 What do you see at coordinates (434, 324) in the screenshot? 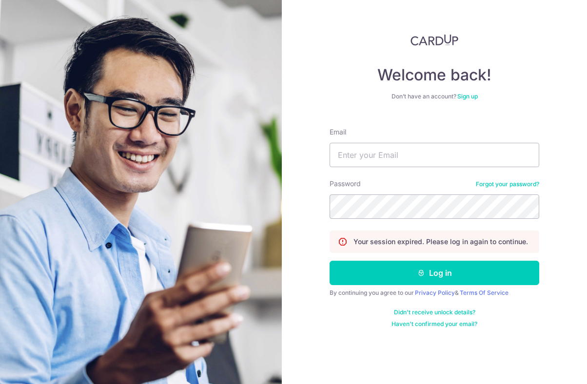
I see `a: Haven't confirmed your email?` at bounding box center [434, 324].